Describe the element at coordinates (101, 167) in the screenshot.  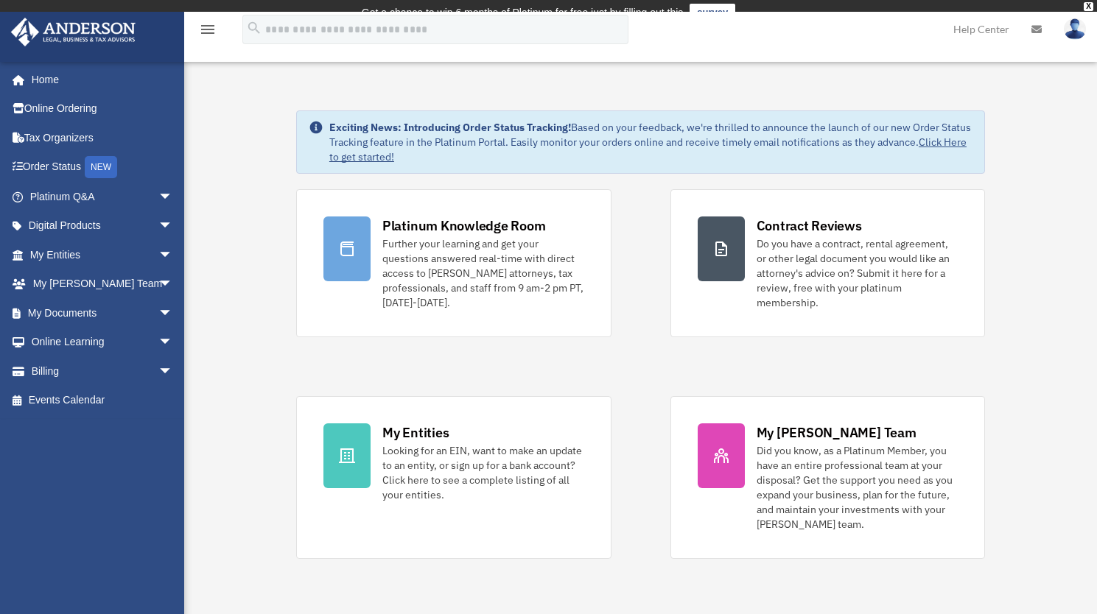
I see `div: NEW` at that location.